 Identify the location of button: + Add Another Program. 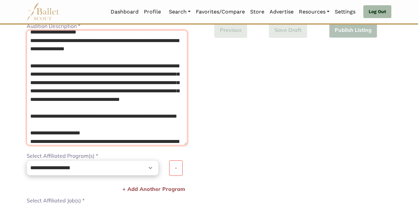
(154, 190).